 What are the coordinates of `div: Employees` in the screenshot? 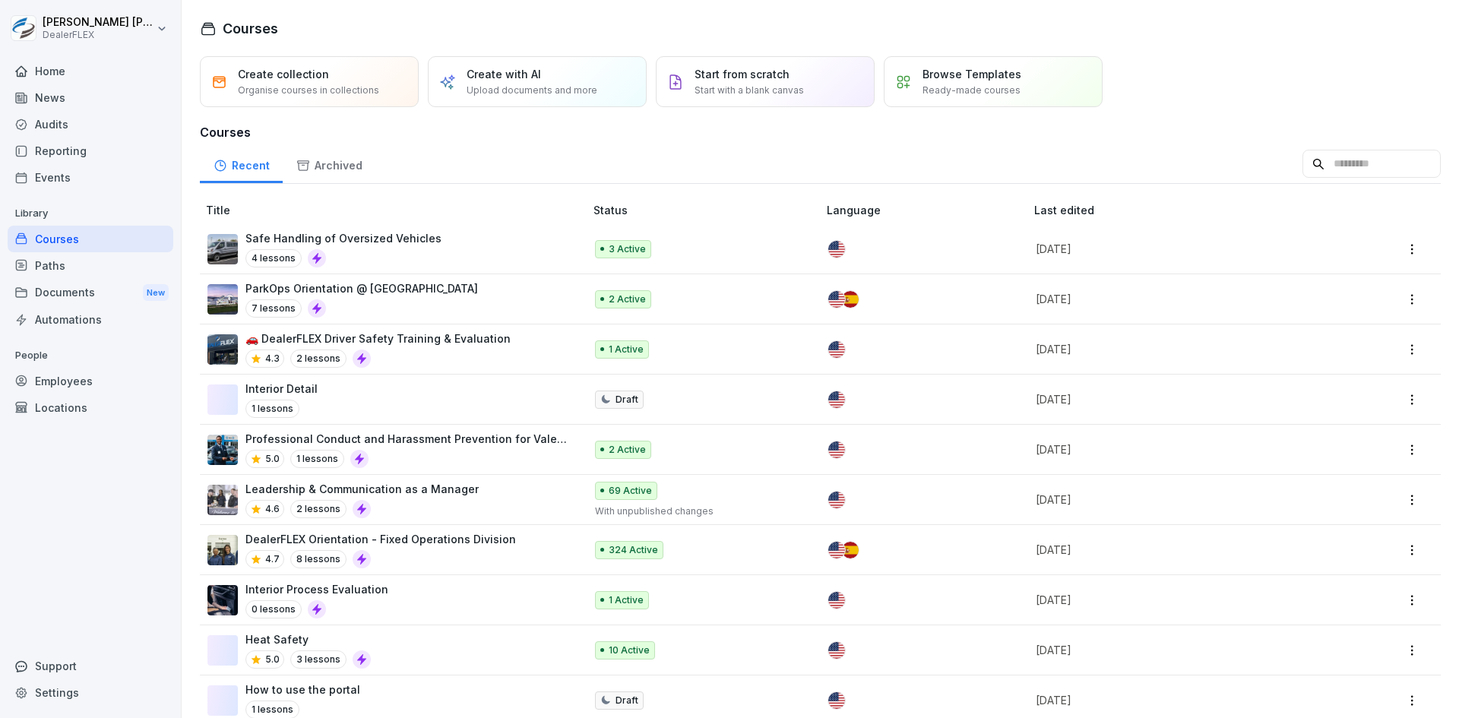 It's located at (90, 381).